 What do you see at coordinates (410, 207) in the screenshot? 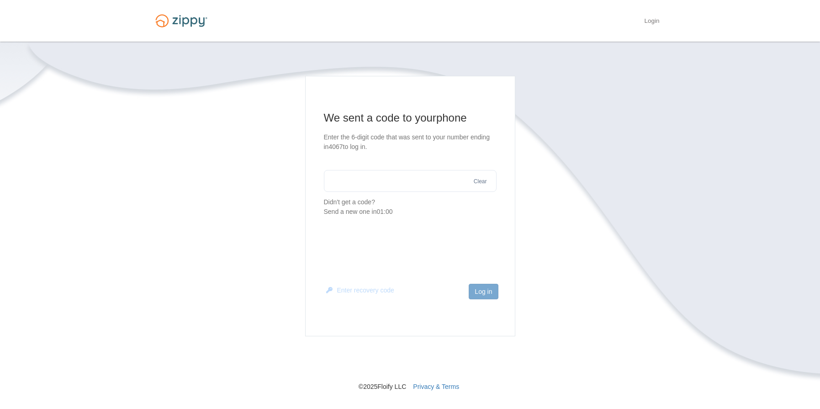
I see `p: Didn't get a code?` at bounding box center [410, 207].